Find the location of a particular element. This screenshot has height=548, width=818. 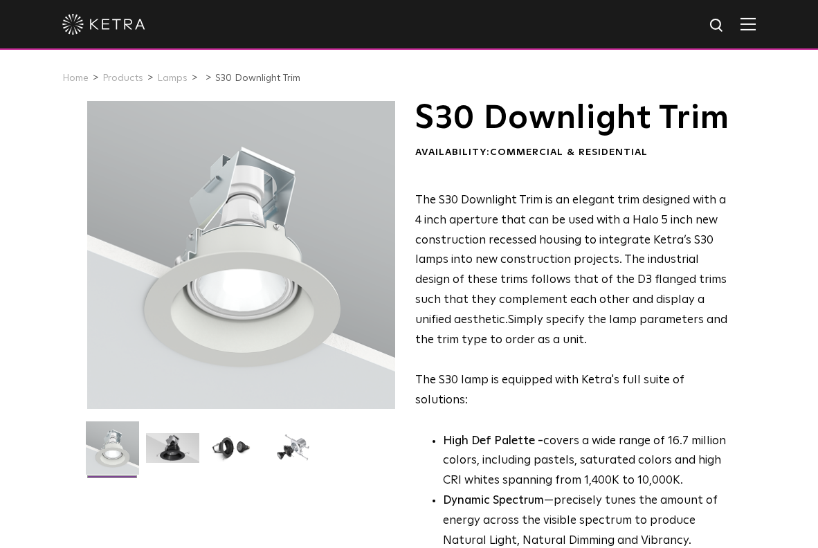

img: S30 Halo Downlight_Exploded_Black is located at coordinates (293, 453).